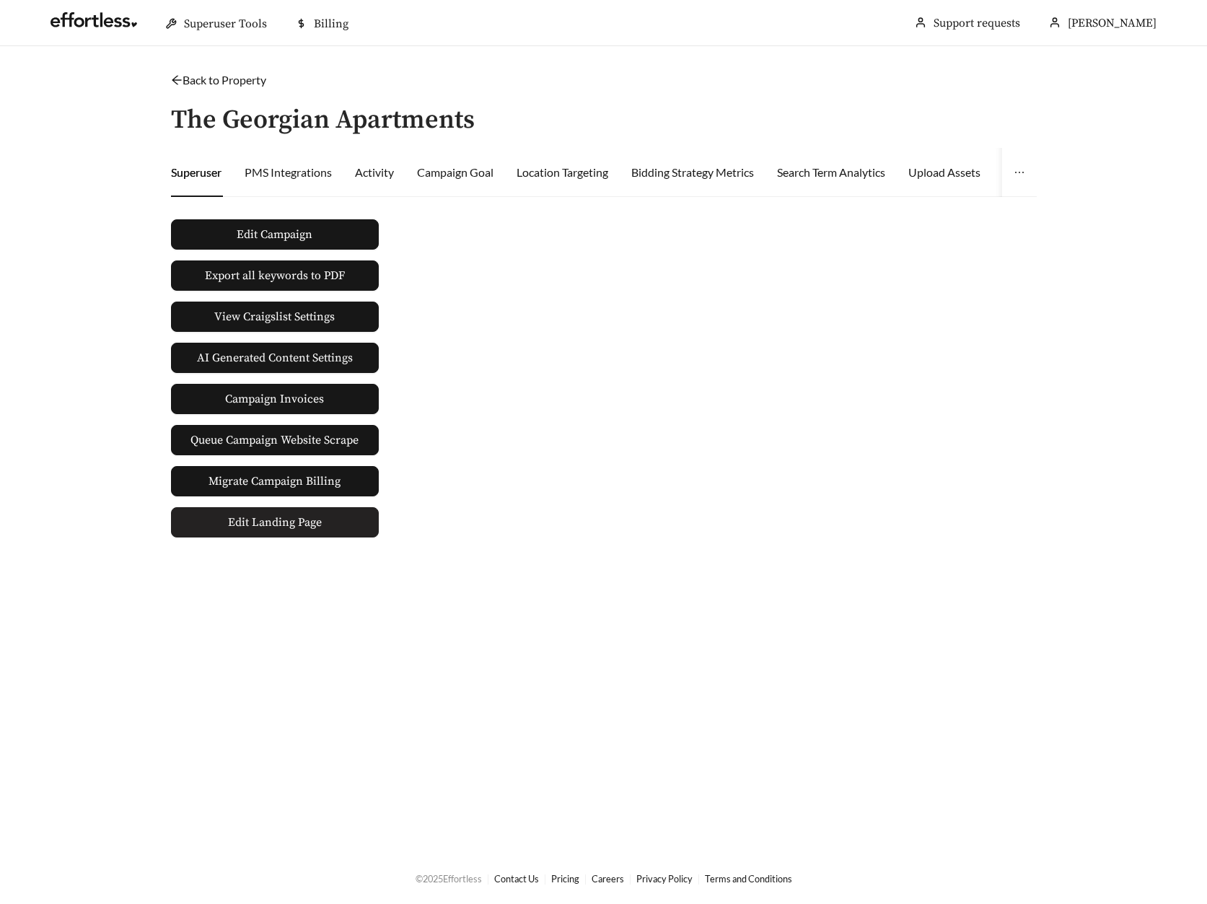 The width and height of the screenshot is (1207, 904). Describe the element at coordinates (274, 481) in the screenshot. I see `span: Migrate Campaign Billing` at that location.